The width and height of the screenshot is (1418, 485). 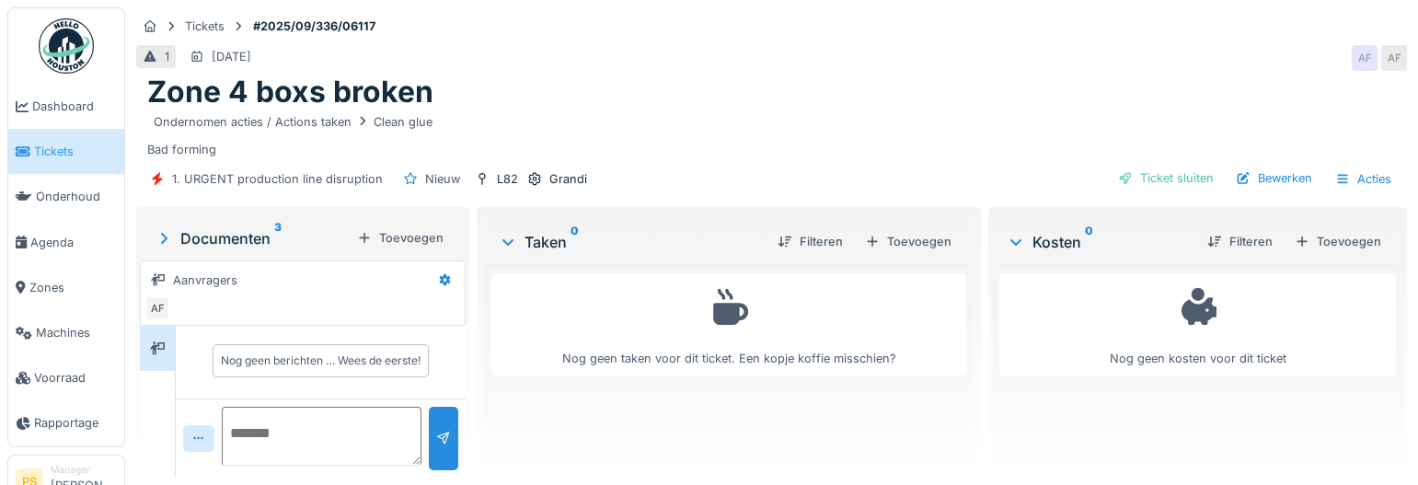 What do you see at coordinates (66, 106) in the screenshot?
I see `a: Dashboard` at bounding box center [66, 106].